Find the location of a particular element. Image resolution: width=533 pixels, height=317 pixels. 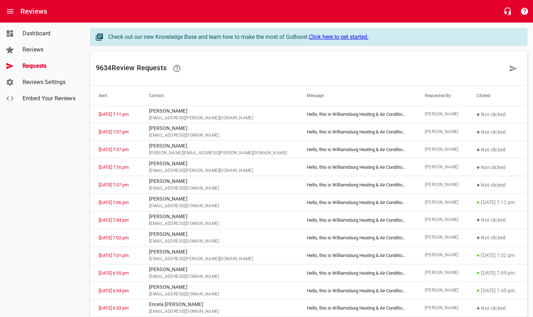

th: Contact is located at coordinates (220, 96).